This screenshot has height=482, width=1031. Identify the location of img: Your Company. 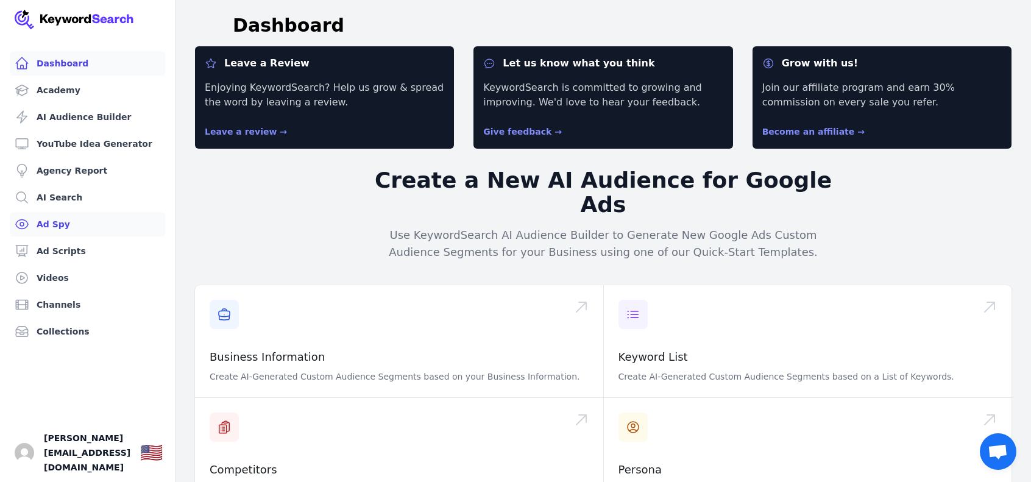
(74, 20).